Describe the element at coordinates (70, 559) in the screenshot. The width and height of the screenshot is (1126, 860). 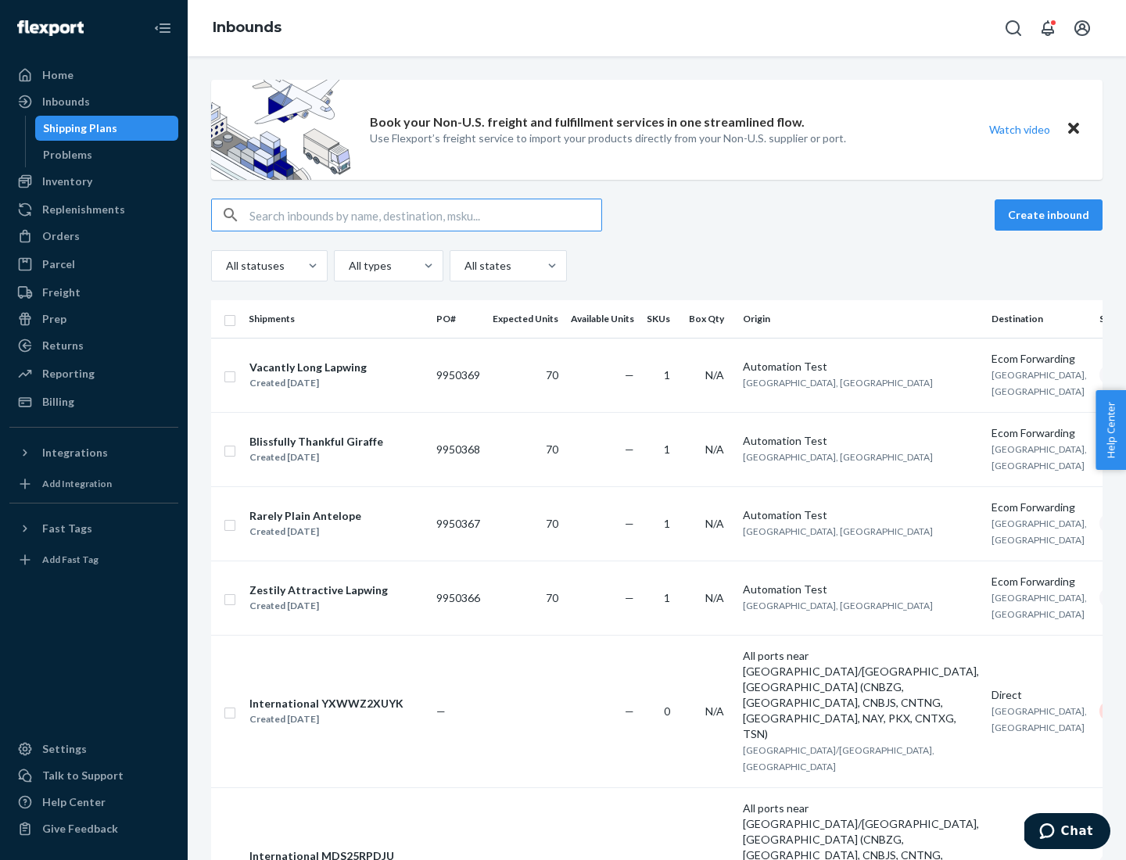
I see `div: Add Fast Tag` at that location.